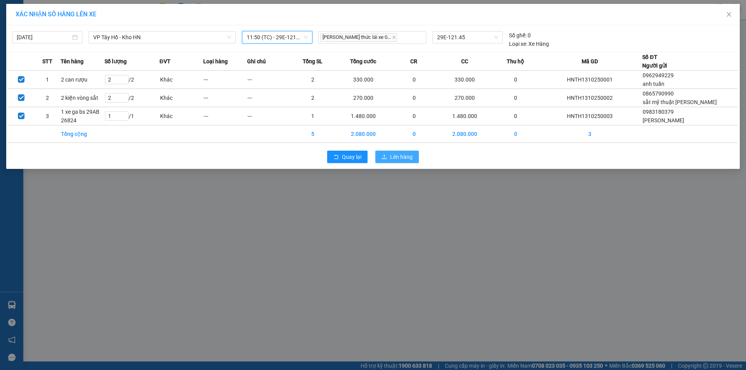 The image size is (746, 370). What do you see at coordinates (82, 98) in the screenshot?
I see `td: 2 kiện vòng sắt` at bounding box center [82, 98].